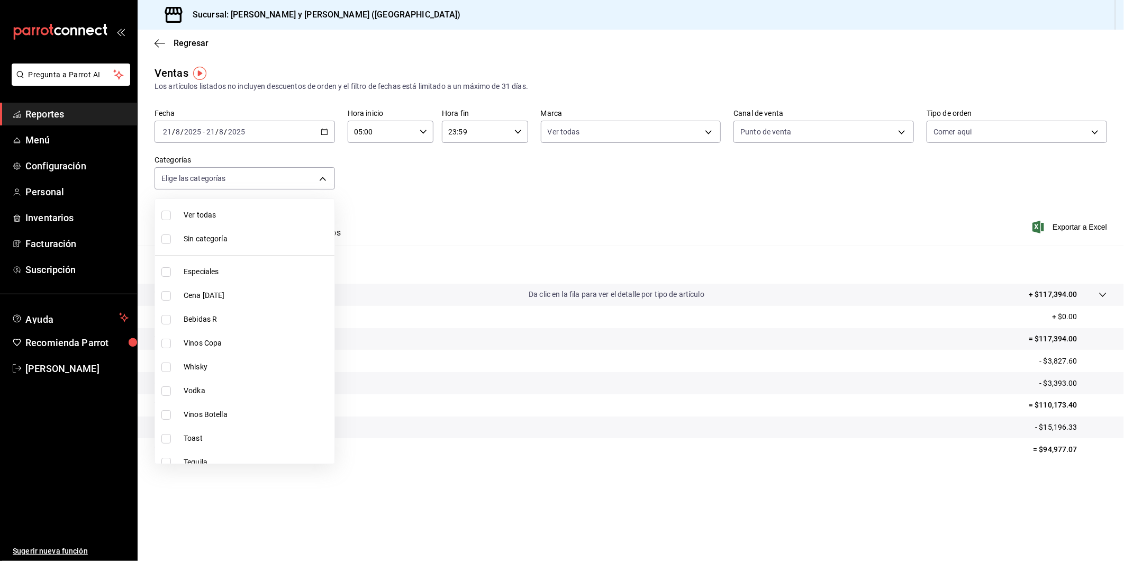 This screenshot has width=1124, height=561. Describe the element at coordinates (257, 367) in the screenshot. I see `span: Whisky` at that location.